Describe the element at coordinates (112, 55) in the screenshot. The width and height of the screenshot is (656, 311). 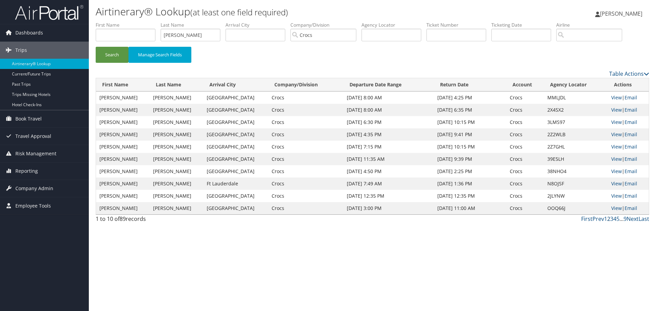
I see `button: Search` at that location.